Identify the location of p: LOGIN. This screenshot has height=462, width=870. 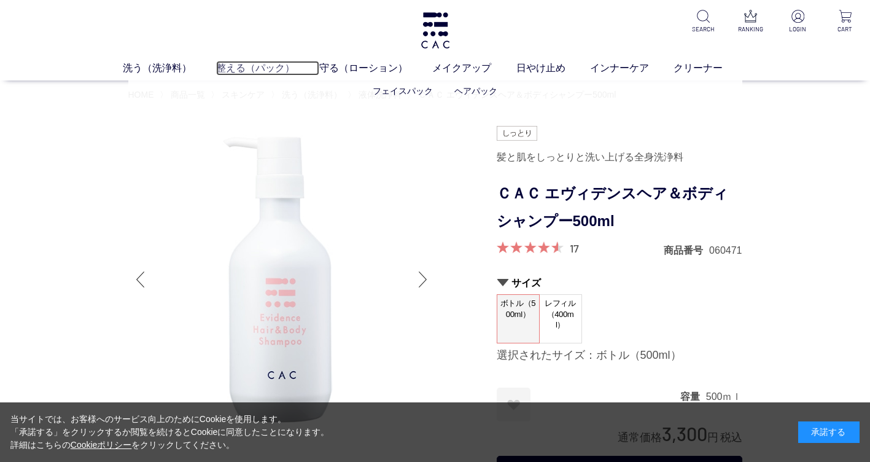
(797, 29).